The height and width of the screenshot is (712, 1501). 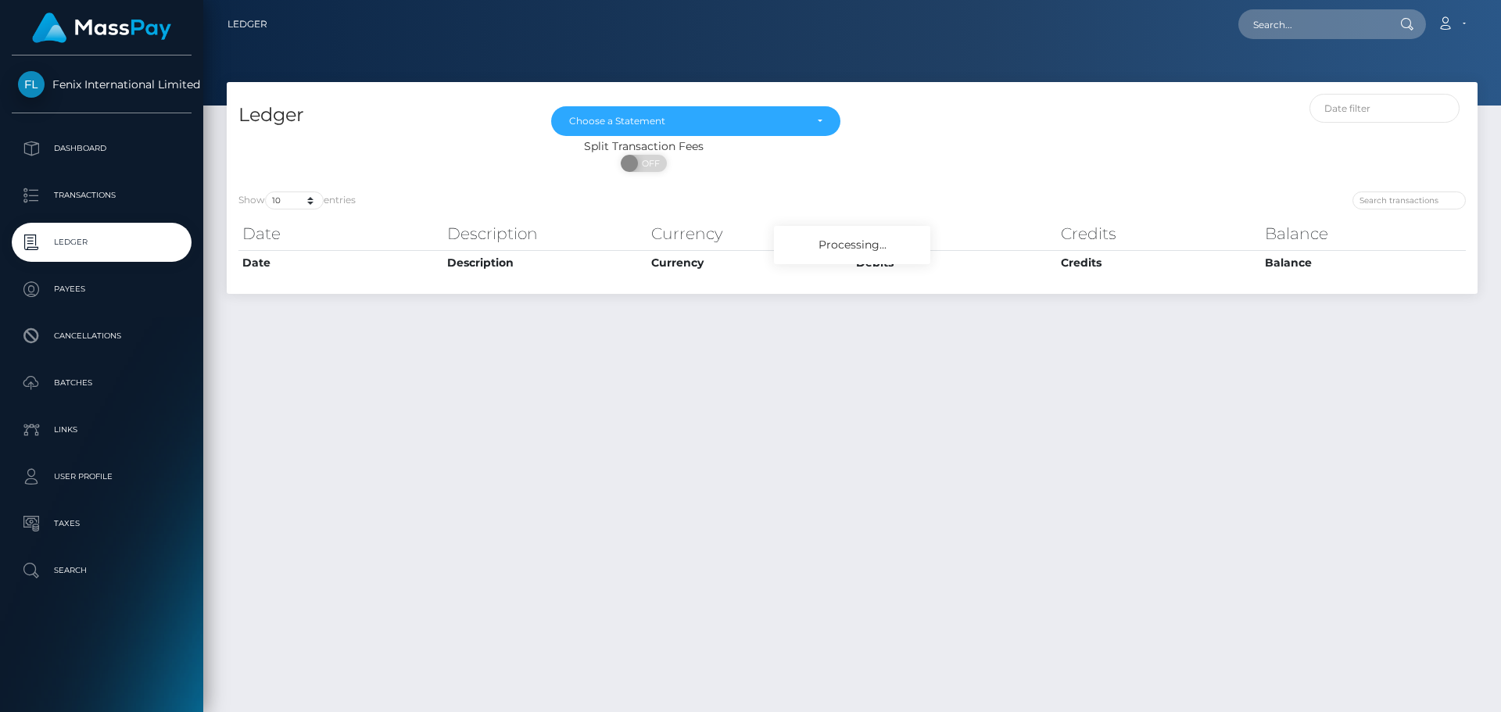 What do you see at coordinates (696, 121) in the screenshot?
I see `button: Choose a Statement` at bounding box center [696, 121].